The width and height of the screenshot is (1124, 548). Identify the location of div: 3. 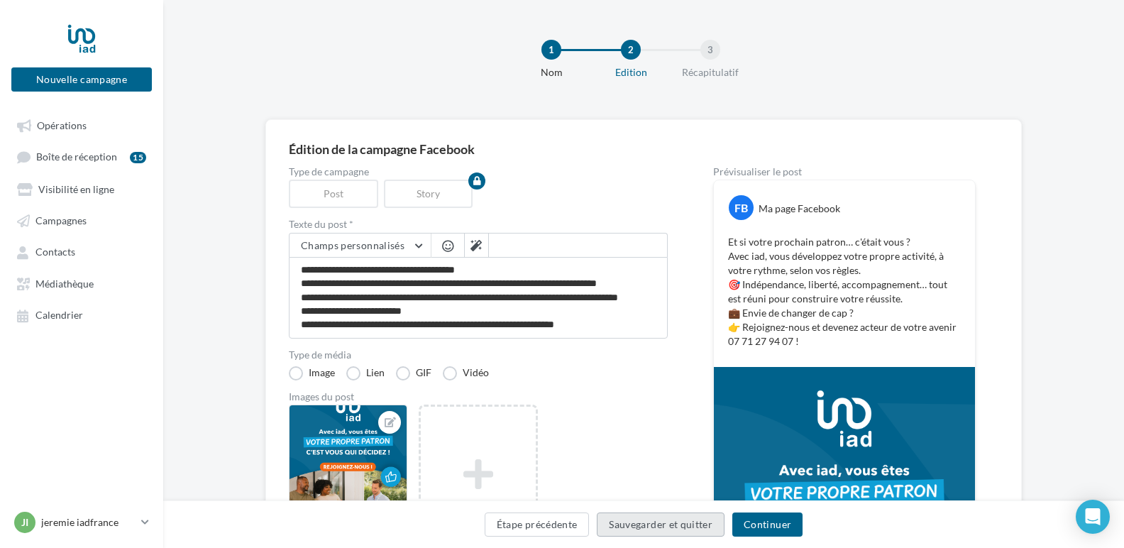
(710, 50).